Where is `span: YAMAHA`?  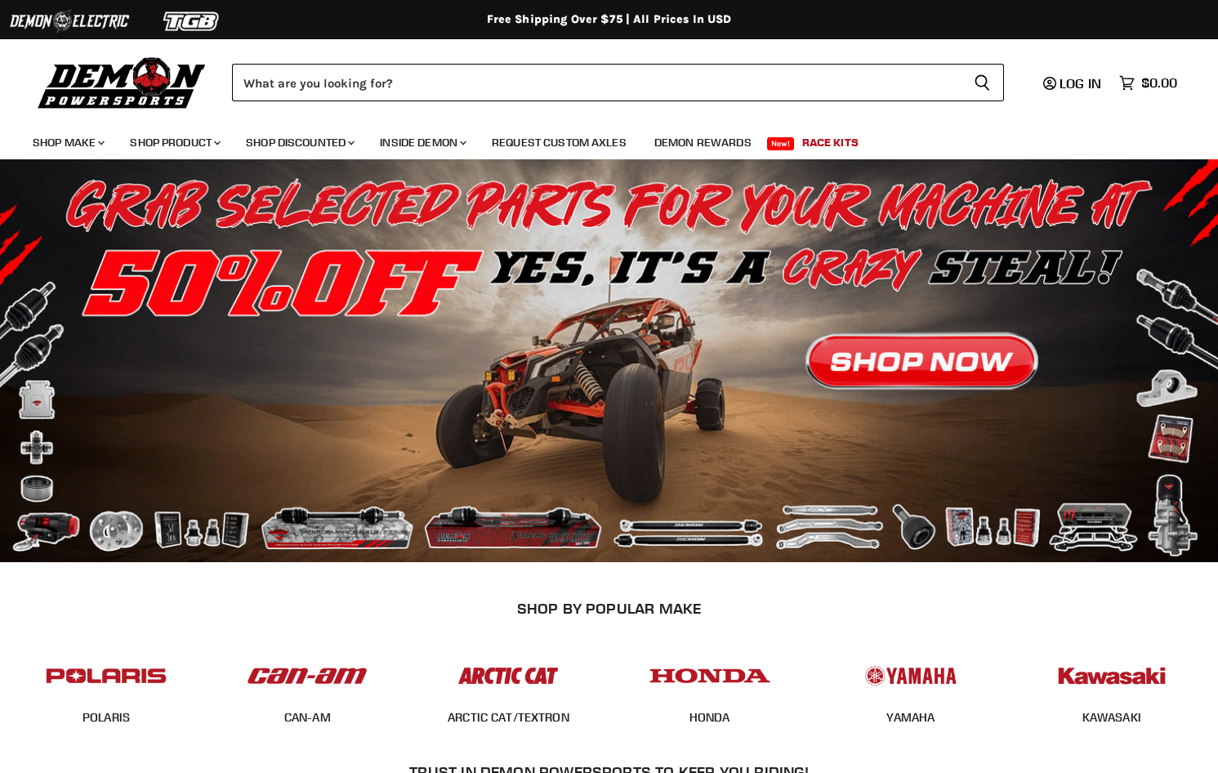 span: YAMAHA is located at coordinates (911, 718).